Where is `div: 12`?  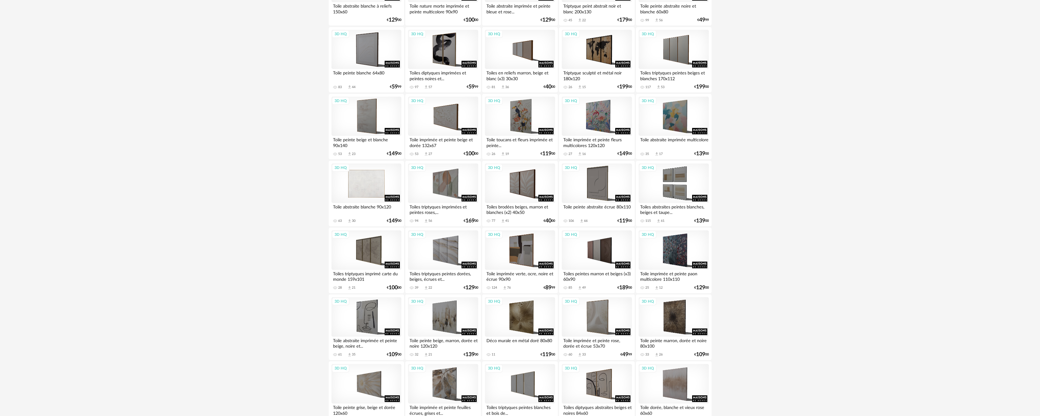
div: 12 is located at coordinates (661, 288).